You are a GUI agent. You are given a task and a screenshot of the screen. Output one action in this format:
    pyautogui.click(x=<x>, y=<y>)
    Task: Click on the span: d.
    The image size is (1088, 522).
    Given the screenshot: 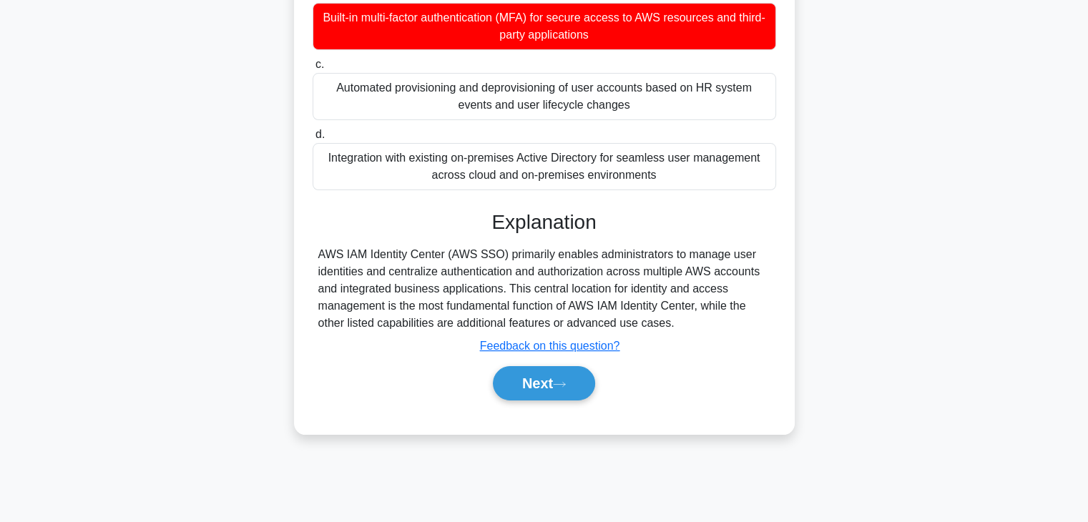 What is the action you would take?
    pyautogui.click(x=320, y=134)
    